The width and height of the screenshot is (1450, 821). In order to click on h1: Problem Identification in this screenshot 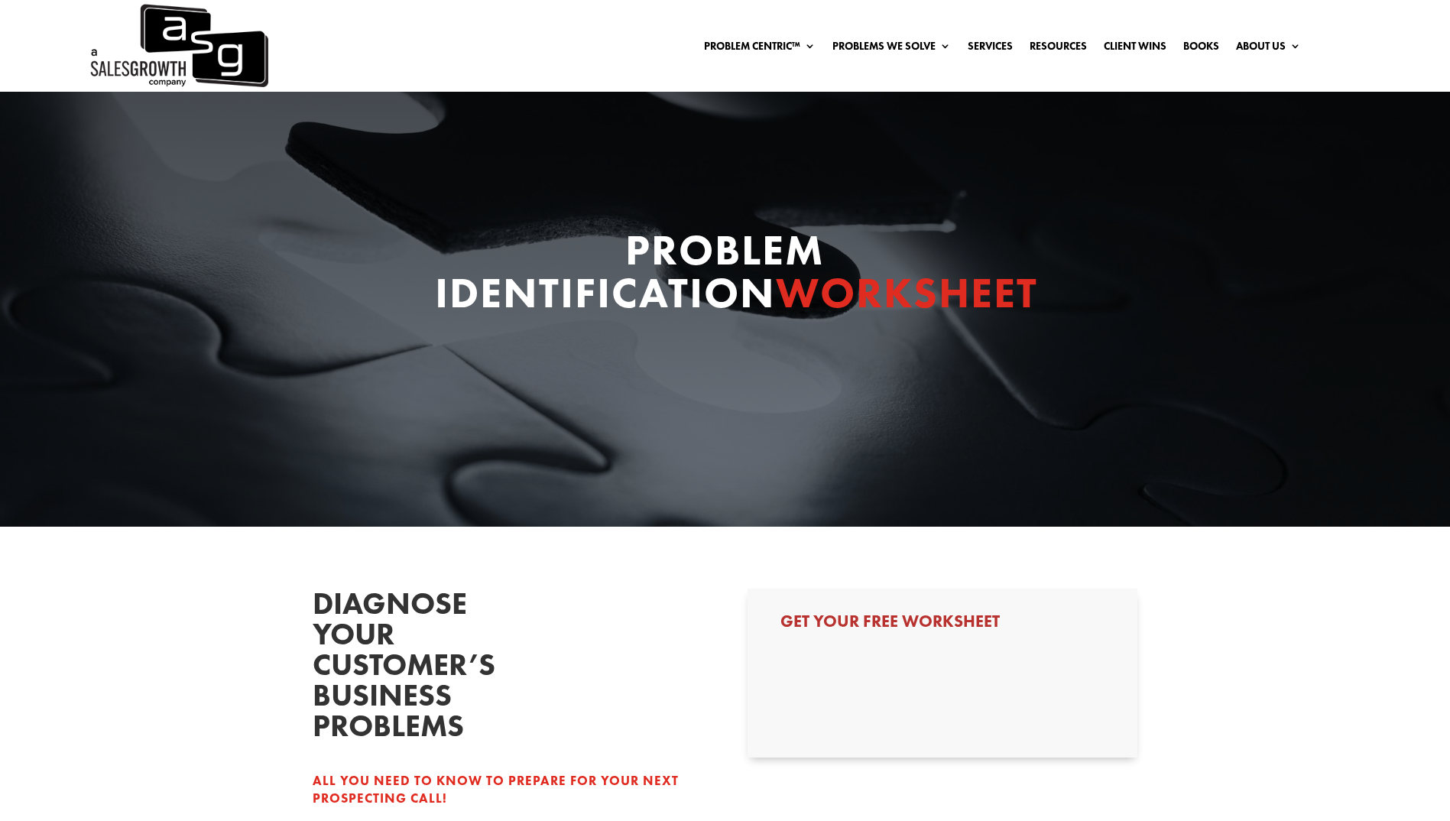, I will do `click(725, 275)`.